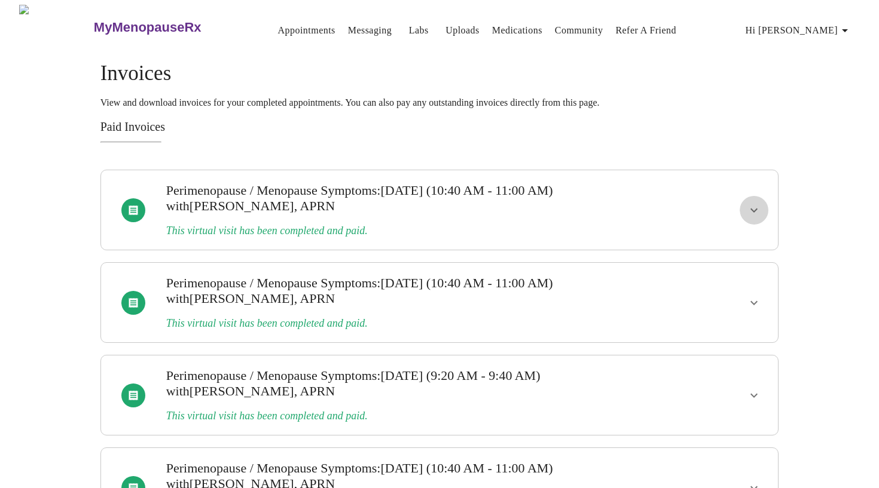 This screenshot has height=488, width=879. What do you see at coordinates (579, 30) in the screenshot?
I see `a: Community` at bounding box center [579, 30].